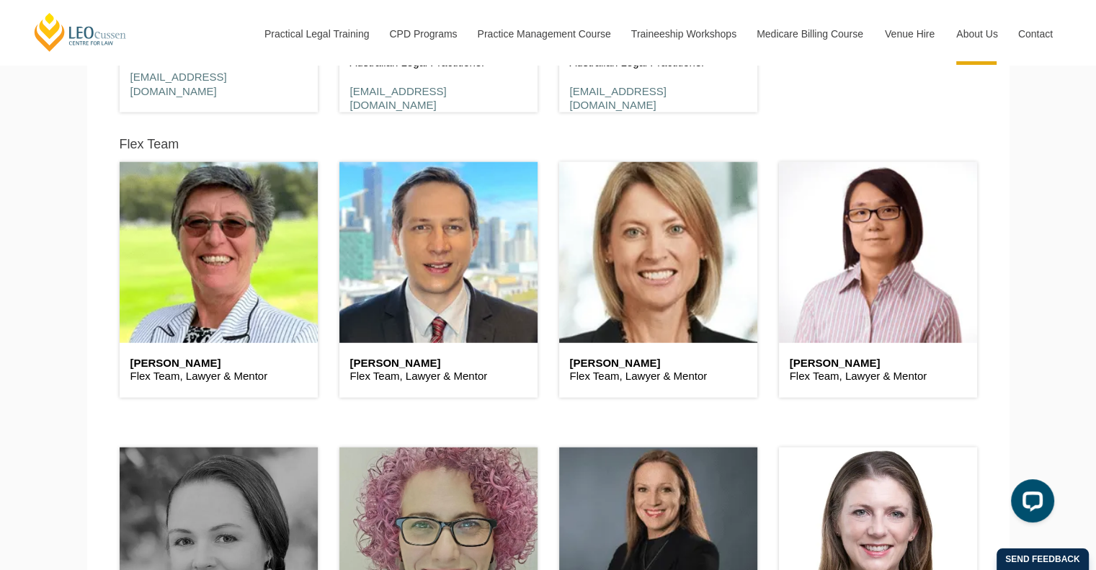 This screenshot has height=570, width=1096. What do you see at coordinates (1036, 34) in the screenshot?
I see `a: Contact` at bounding box center [1036, 34].